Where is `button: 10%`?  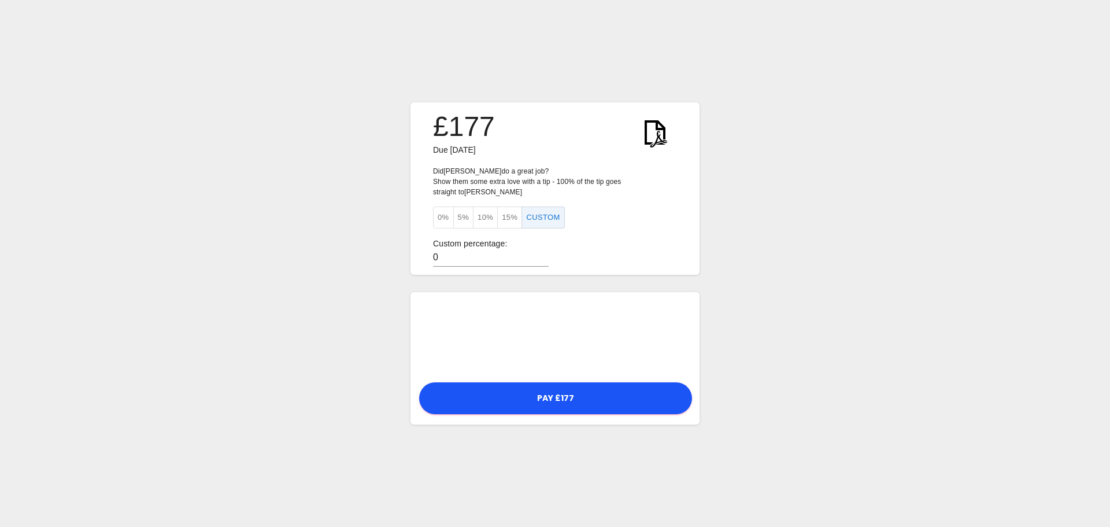
button: 10% is located at coordinates (485, 217).